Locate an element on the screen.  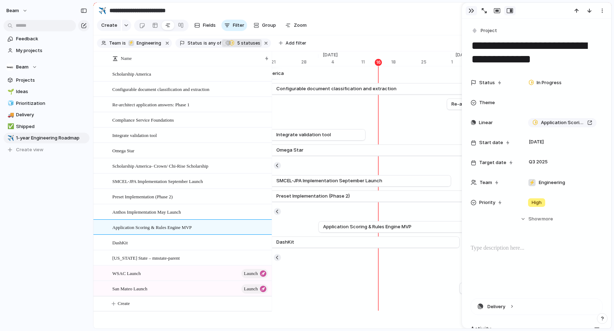
button: Showmore is located at coordinates (537, 219).